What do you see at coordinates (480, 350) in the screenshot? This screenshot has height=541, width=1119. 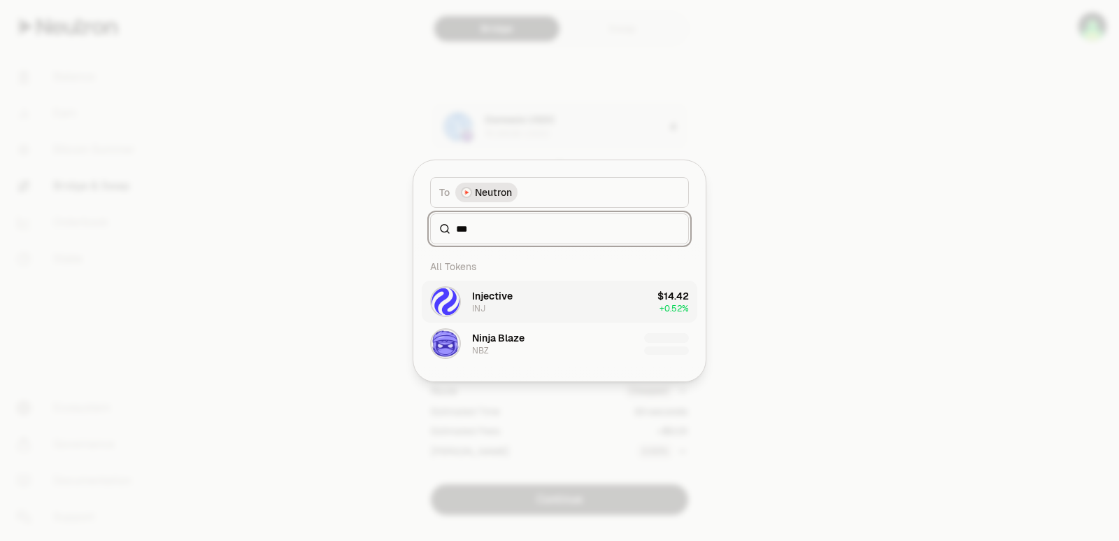 I see `div: NBZ` at bounding box center [480, 350].